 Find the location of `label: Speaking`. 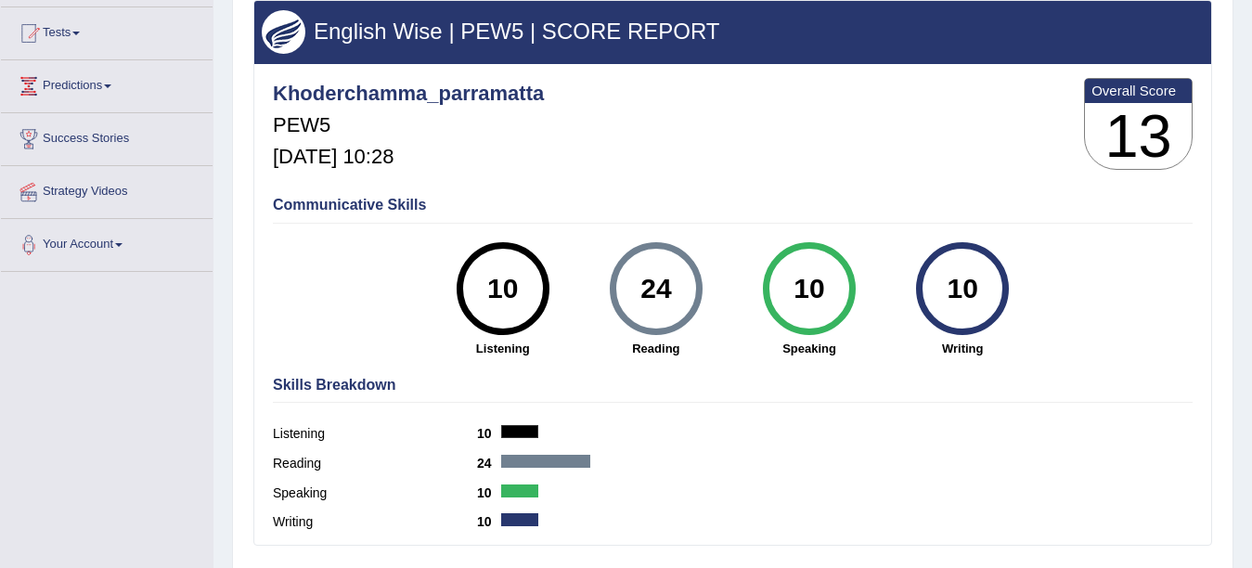

label: Speaking is located at coordinates (375, 493).